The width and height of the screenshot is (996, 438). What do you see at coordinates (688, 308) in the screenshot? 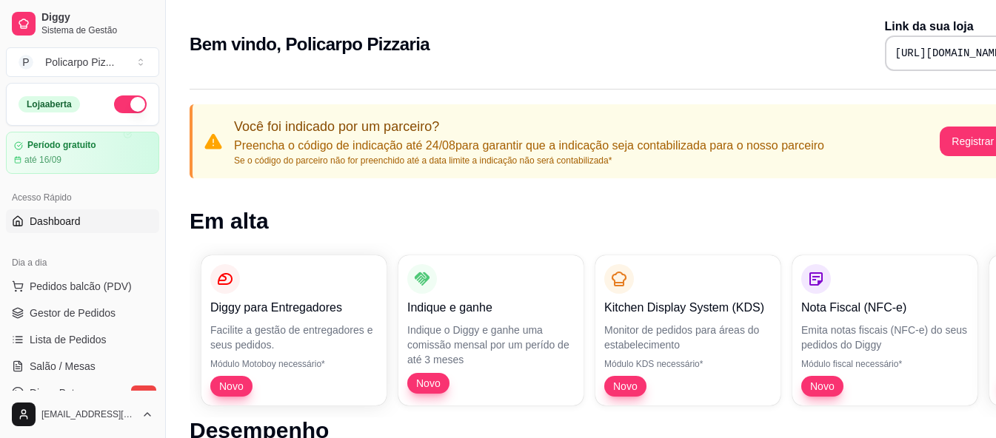
I see `p: Kitchen Display System (KDS)` at bounding box center [688, 308].